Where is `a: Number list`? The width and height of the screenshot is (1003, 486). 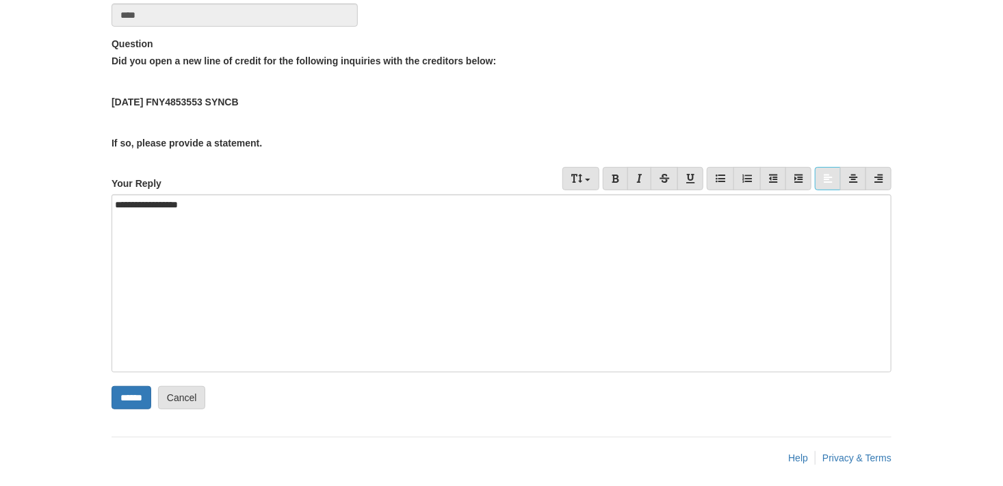
a: Number list is located at coordinates (747, 179).